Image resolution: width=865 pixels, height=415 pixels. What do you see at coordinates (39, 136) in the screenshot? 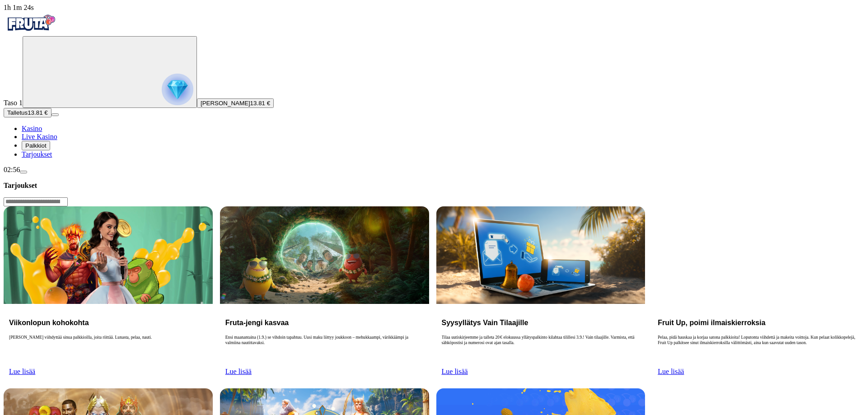
I see `a: poker-chip iconLive Kasino` at bounding box center [39, 136].